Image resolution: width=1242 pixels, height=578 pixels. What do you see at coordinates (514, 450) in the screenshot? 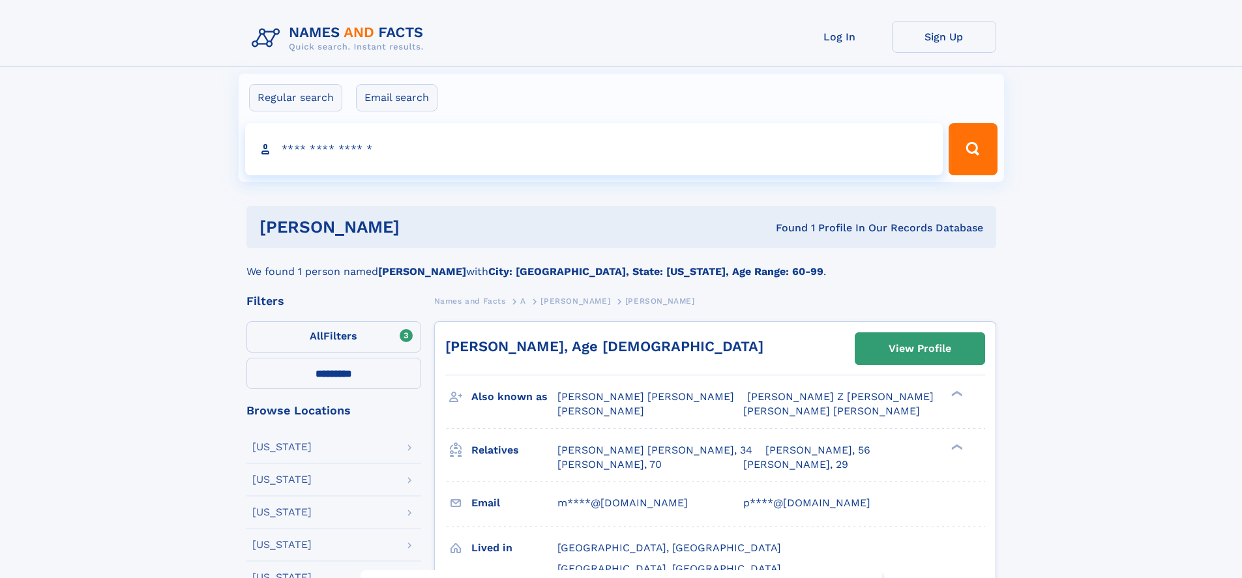
I see `h3: Relatives` at bounding box center [514, 450].